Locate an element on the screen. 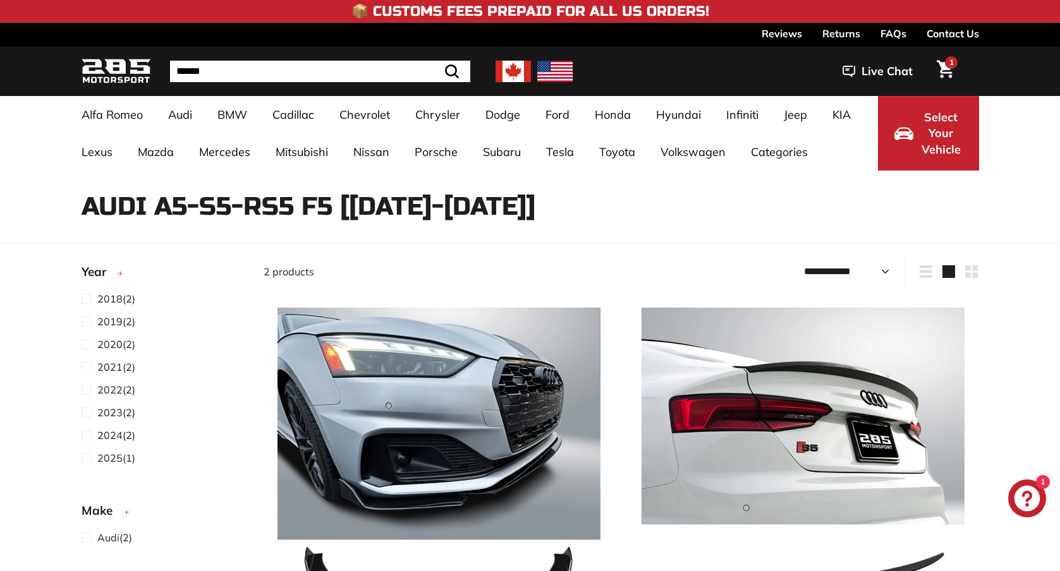 This screenshot has height=571, width=1060. span: 2019 is located at coordinates (110, 322).